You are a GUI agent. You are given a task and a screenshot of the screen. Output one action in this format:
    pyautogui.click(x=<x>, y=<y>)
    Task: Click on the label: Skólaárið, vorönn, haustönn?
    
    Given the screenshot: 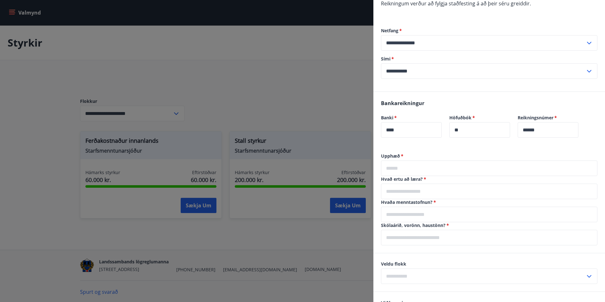 What is the action you would take?
    pyautogui.click(x=489, y=225)
    